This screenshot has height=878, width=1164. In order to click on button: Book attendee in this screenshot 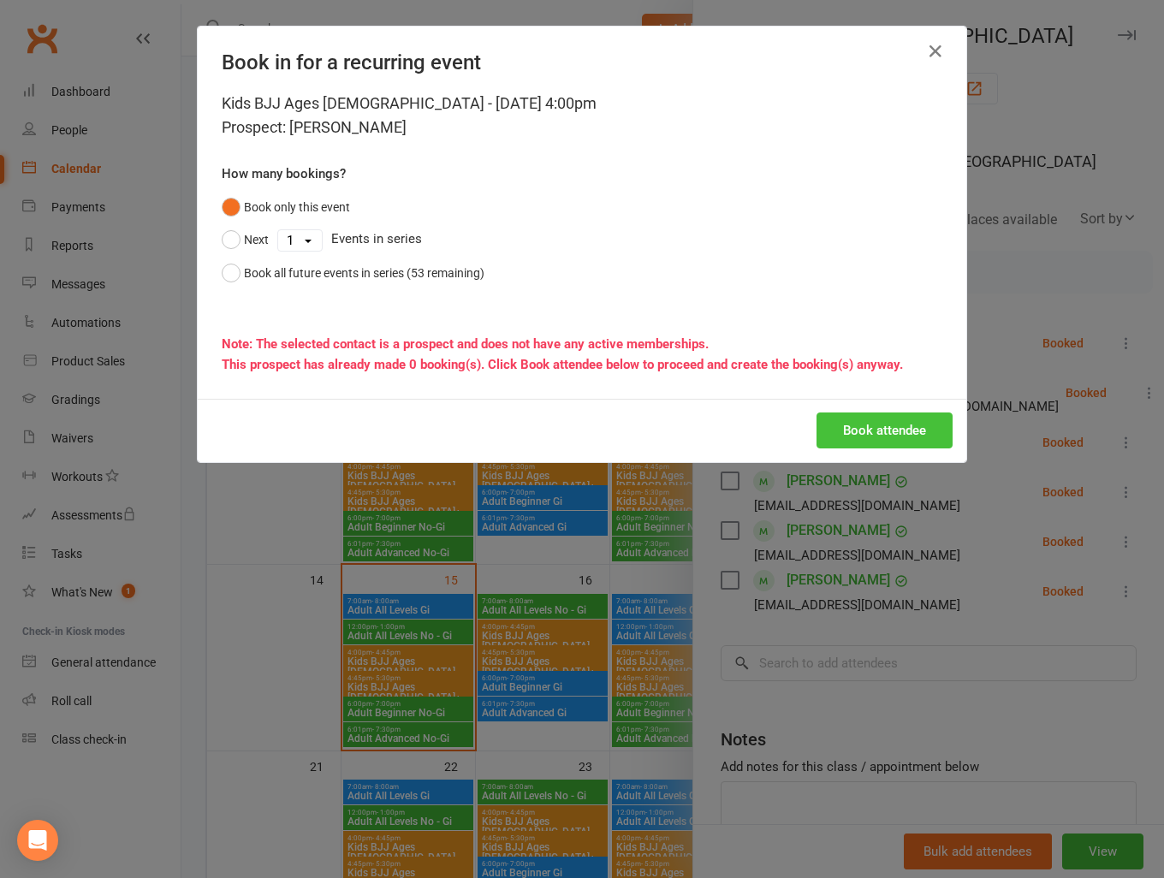, I will do `click(884, 431)`.